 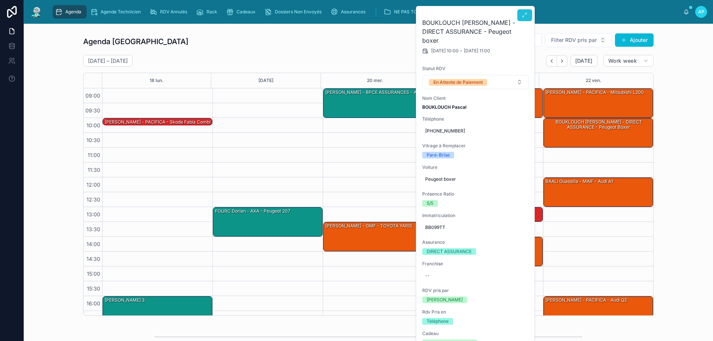 What do you see at coordinates (444, 107) in the screenshot?
I see `strong: BOUKLOUCH Pascal` at bounding box center [444, 107].